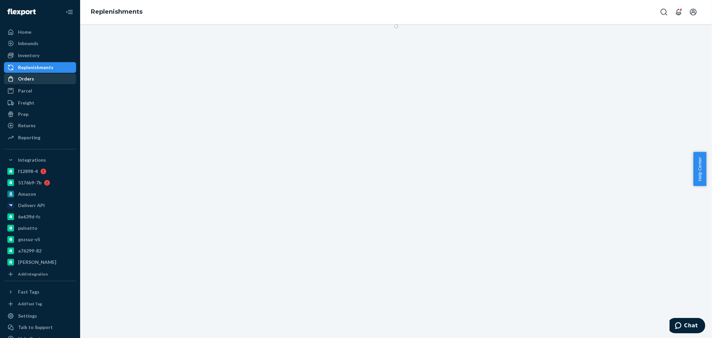 The height and width of the screenshot is (338, 712). What do you see at coordinates (28, 43) in the screenshot?
I see `div: Inbounds` at bounding box center [28, 43].